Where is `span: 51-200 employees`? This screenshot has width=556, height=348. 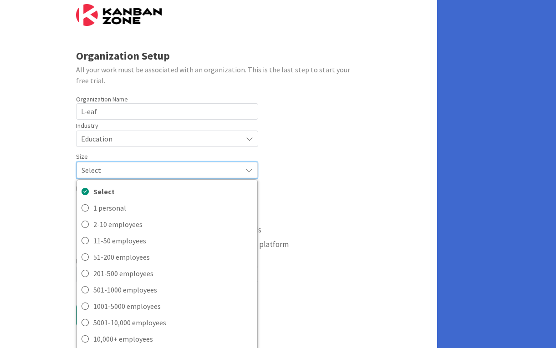 span: 51-200 employees is located at coordinates (173, 257).